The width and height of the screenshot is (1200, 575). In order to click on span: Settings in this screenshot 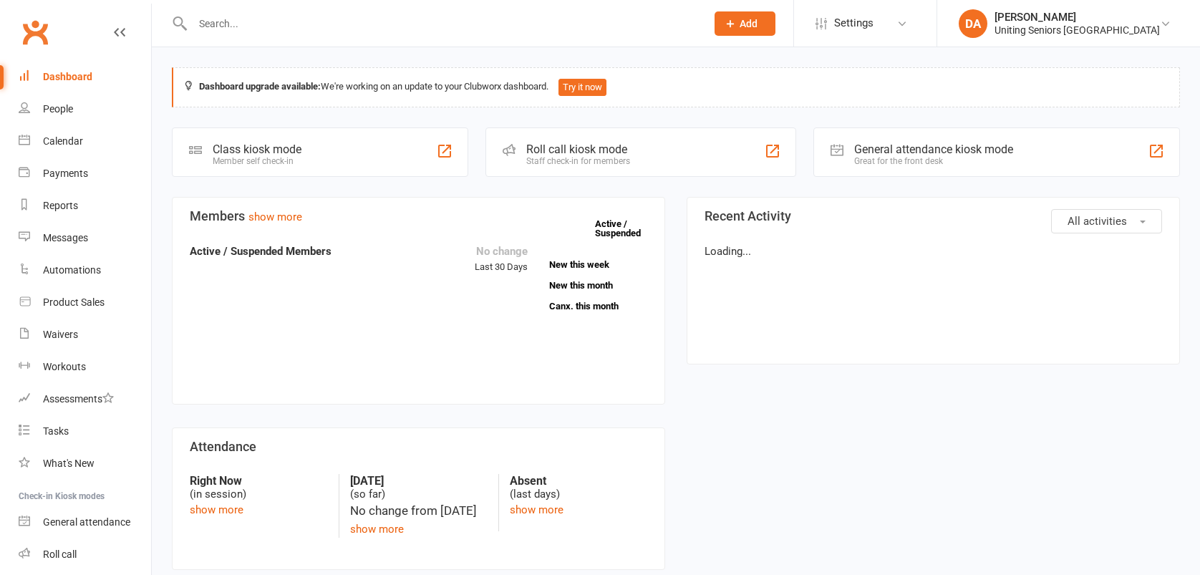, I will do `click(853, 23)`.